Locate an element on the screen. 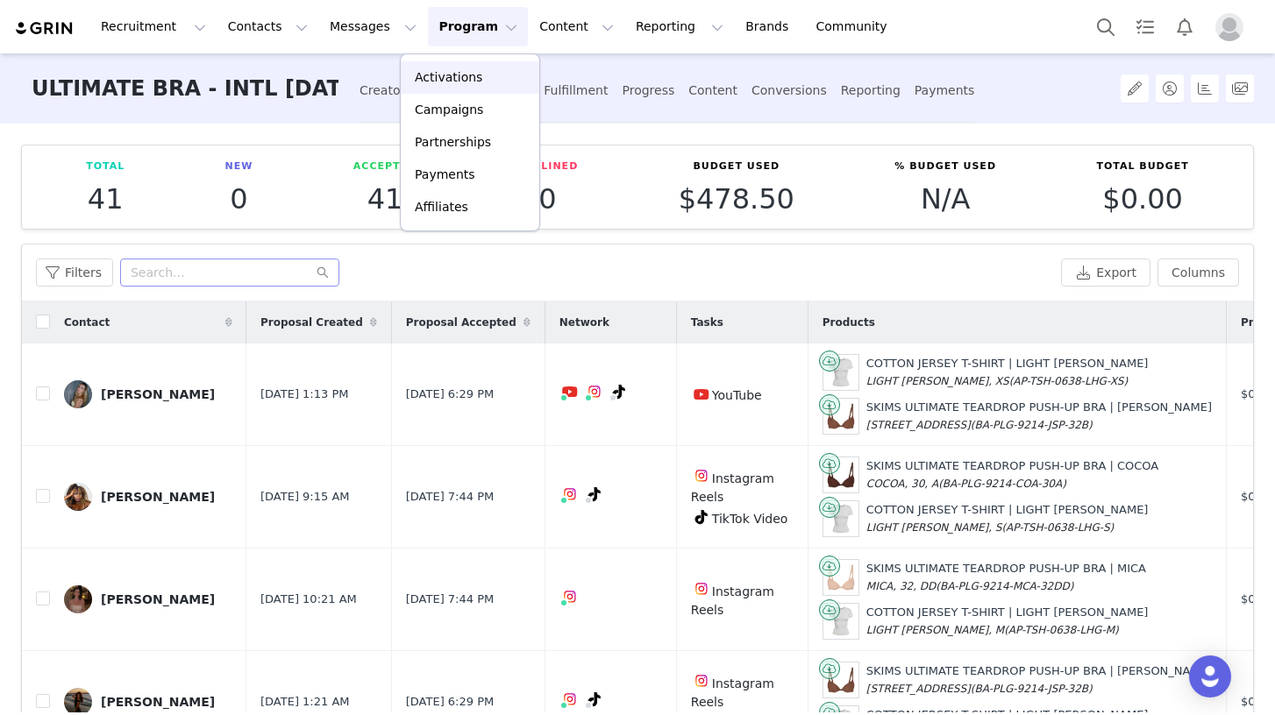 The height and width of the screenshot is (715, 1275). span: Proposal Created is located at coordinates (311, 323).